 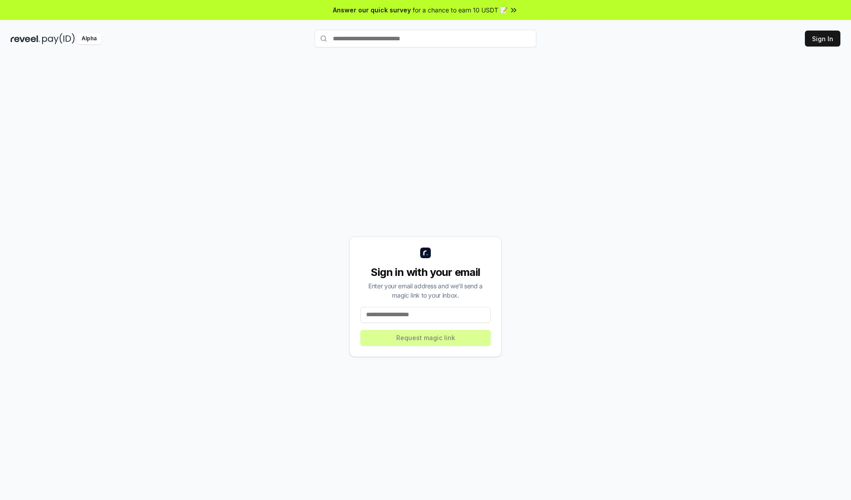 What do you see at coordinates (460, 10) in the screenshot?
I see `span: for a chance to earn 10 USDT 📝` at bounding box center [460, 10].